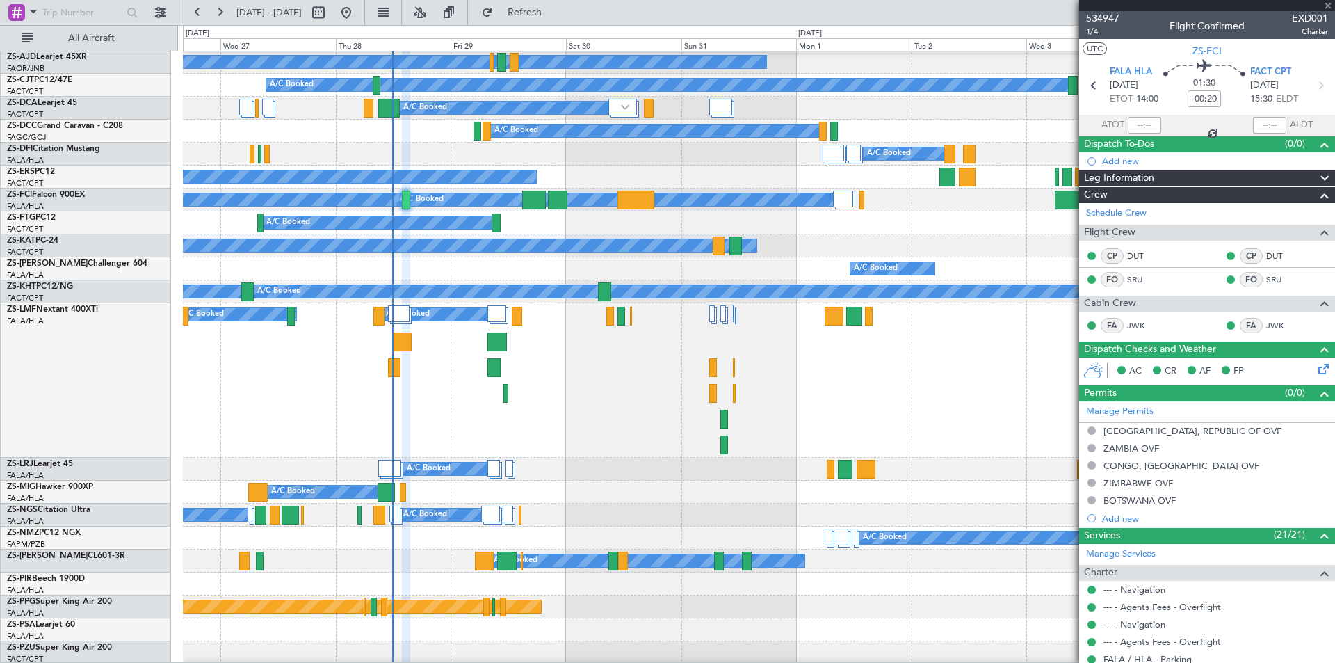  I want to click on span: ATOT, so click(1113, 125).